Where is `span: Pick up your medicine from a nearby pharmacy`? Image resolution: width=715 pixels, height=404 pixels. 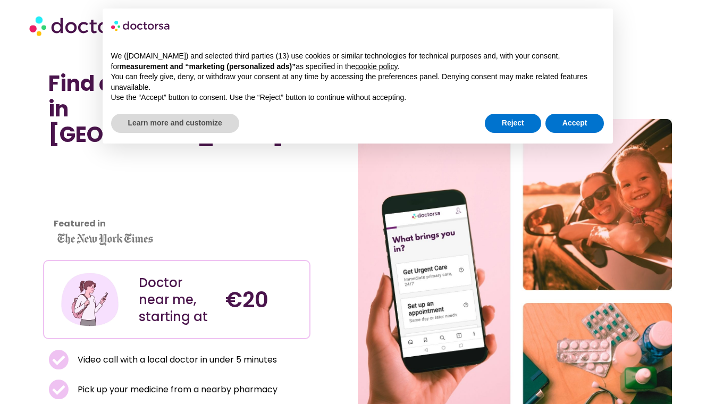
span: Pick up your medicine from a nearby pharmacy is located at coordinates (176, 389).